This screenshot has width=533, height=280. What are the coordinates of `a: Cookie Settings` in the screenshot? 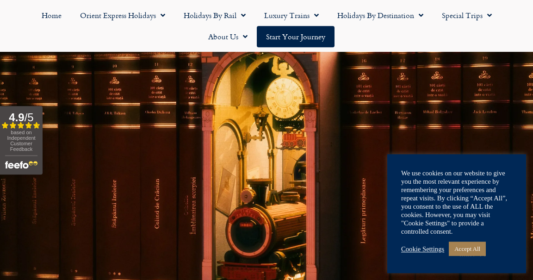 It's located at (423, 249).